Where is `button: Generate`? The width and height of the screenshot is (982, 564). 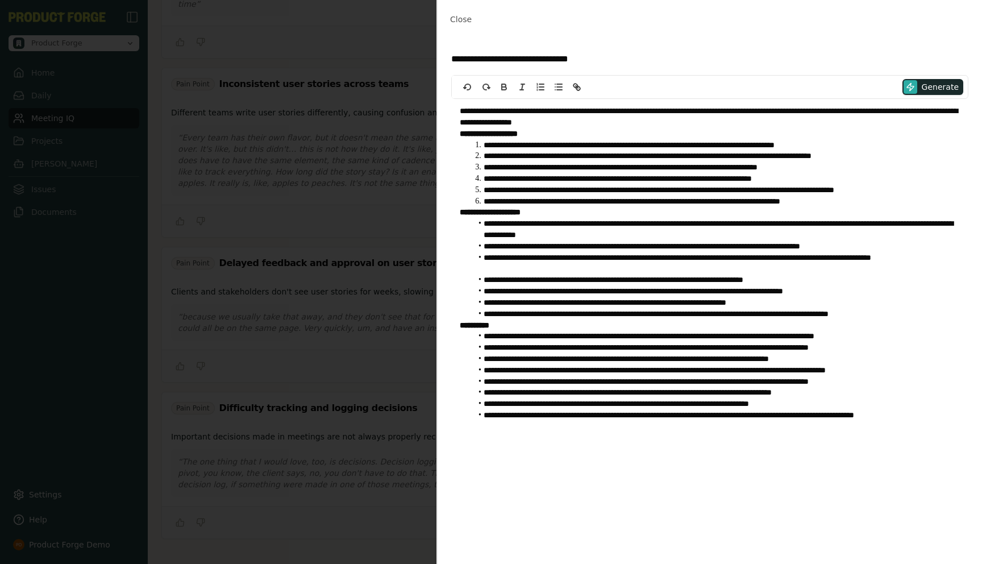
button: Generate is located at coordinates (932, 87).